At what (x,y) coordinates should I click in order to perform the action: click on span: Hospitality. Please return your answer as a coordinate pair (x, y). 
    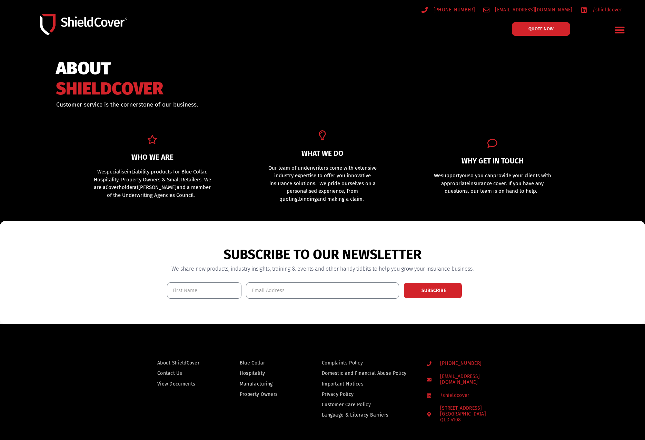
    Looking at the image, I should click on (252, 373).